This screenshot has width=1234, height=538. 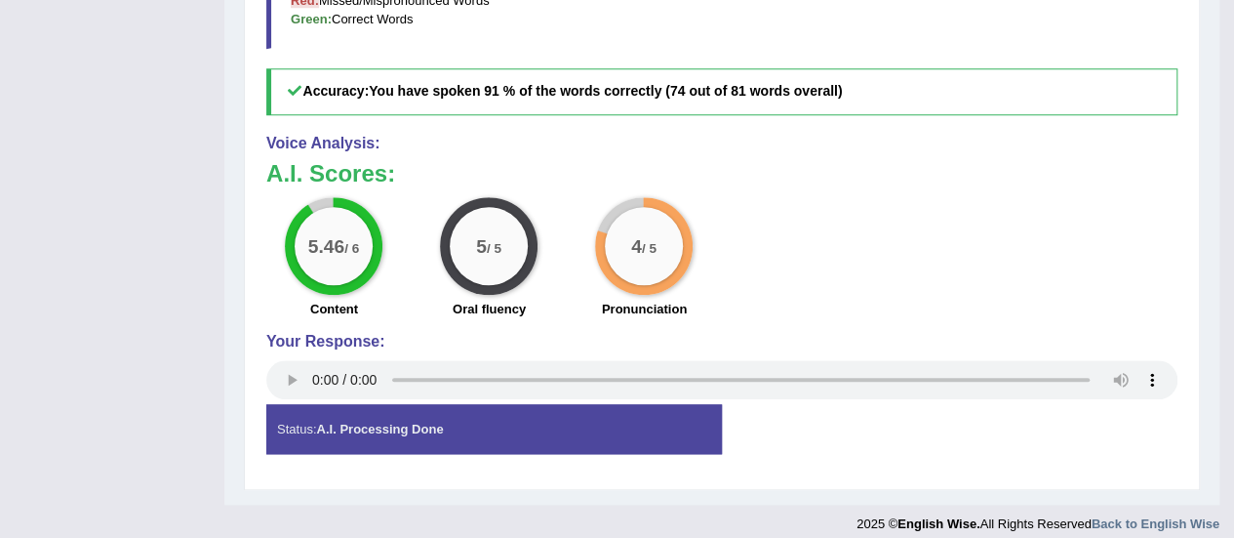 I want to click on small: / 6, so click(x=352, y=247).